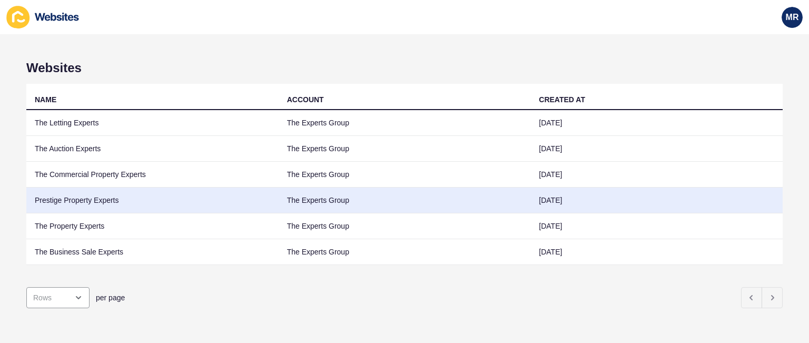 This screenshot has width=809, height=343. What do you see at coordinates (152, 123) in the screenshot?
I see `td: The Letting Experts` at bounding box center [152, 123].